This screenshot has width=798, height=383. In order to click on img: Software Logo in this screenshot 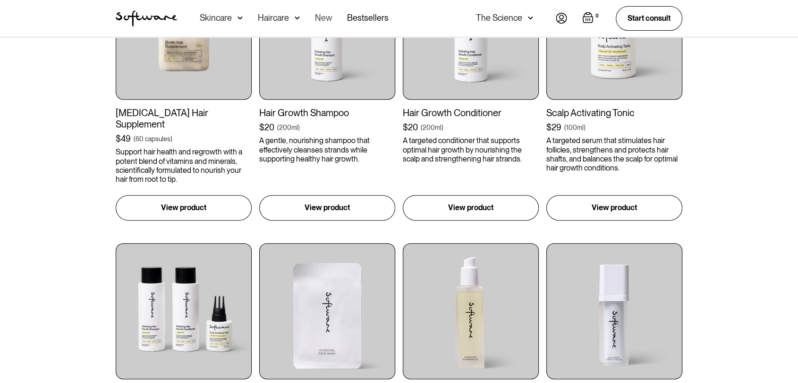, I will do `click(146, 18)`.